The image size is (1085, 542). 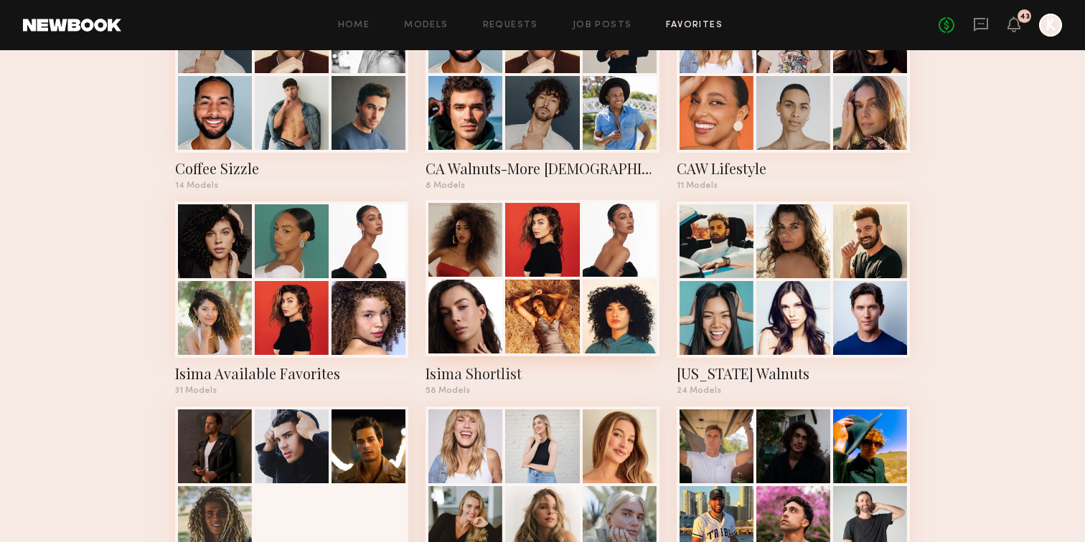 What do you see at coordinates (793, 391) in the screenshot?
I see `div: 24 Models` at bounding box center [793, 391].